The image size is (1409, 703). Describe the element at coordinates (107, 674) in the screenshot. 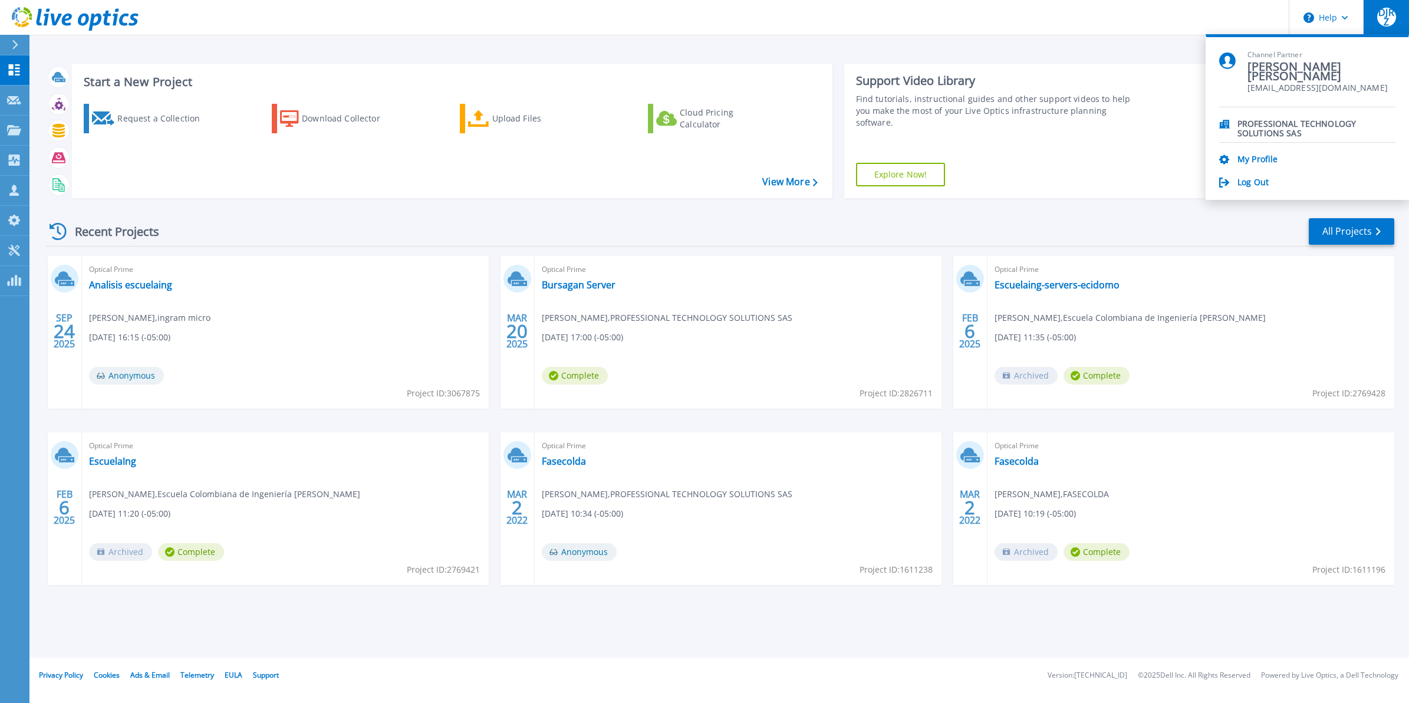

I see `a: Cookies` at that location.